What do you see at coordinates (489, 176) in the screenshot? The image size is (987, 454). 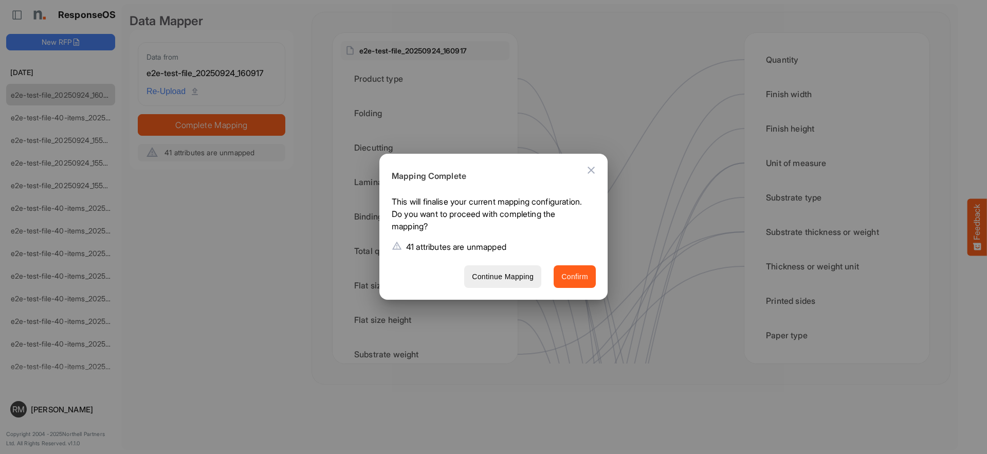 I see `h6: Mapping Complete` at bounding box center [489, 176].